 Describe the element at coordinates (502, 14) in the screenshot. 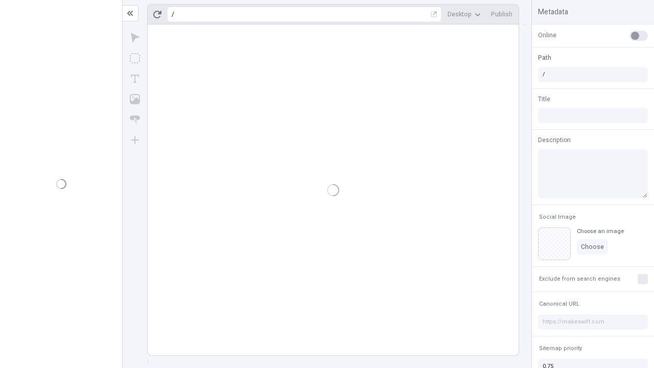

I see `button: Publish` at that location.